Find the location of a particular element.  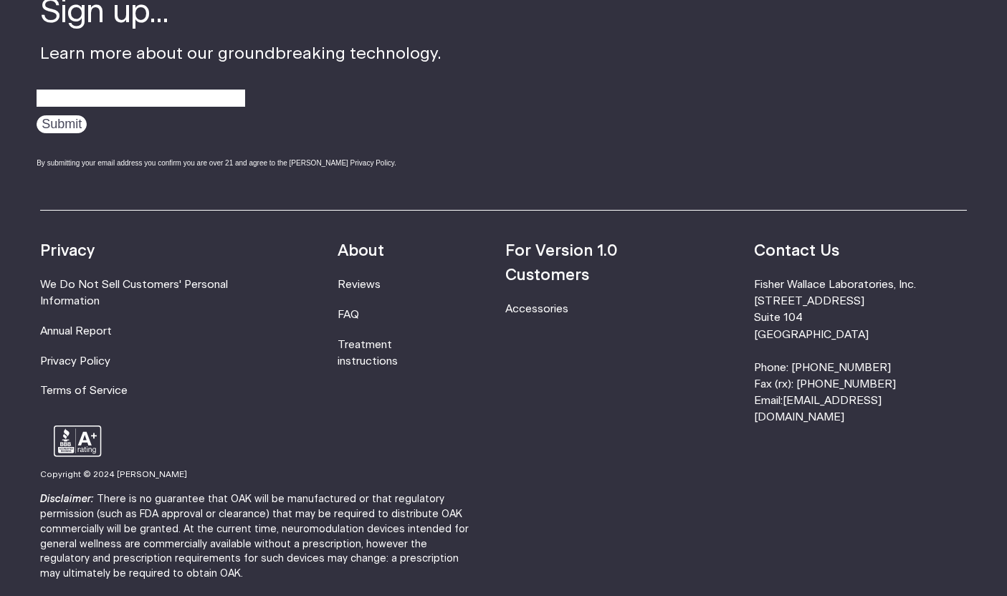

a: Annual Report is located at coordinates (76, 331).